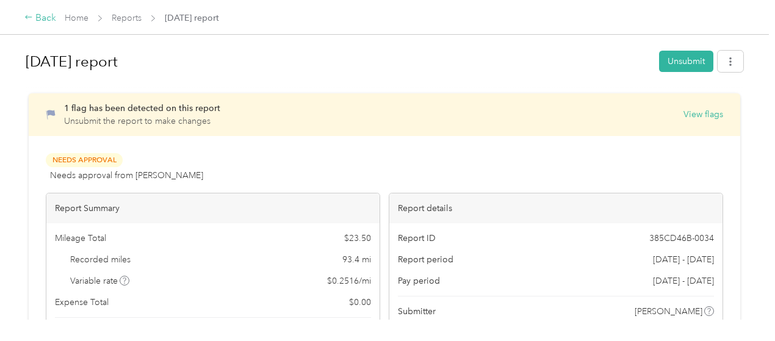 This screenshot has width=775, height=341. I want to click on div: Back, so click(40, 18).